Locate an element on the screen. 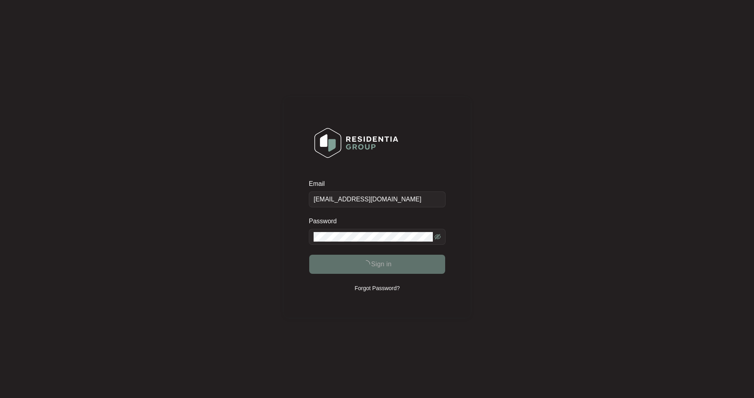 The width and height of the screenshot is (754, 398). p: Forgot Password? is located at coordinates (377, 288).